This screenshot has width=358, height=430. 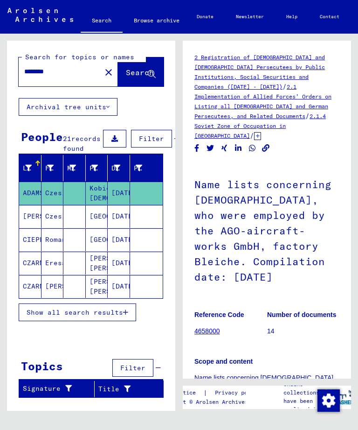 What do you see at coordinates (68, 107) in the screenshot?
I see `button: Archival tree units` at bounding box center [68, 107].